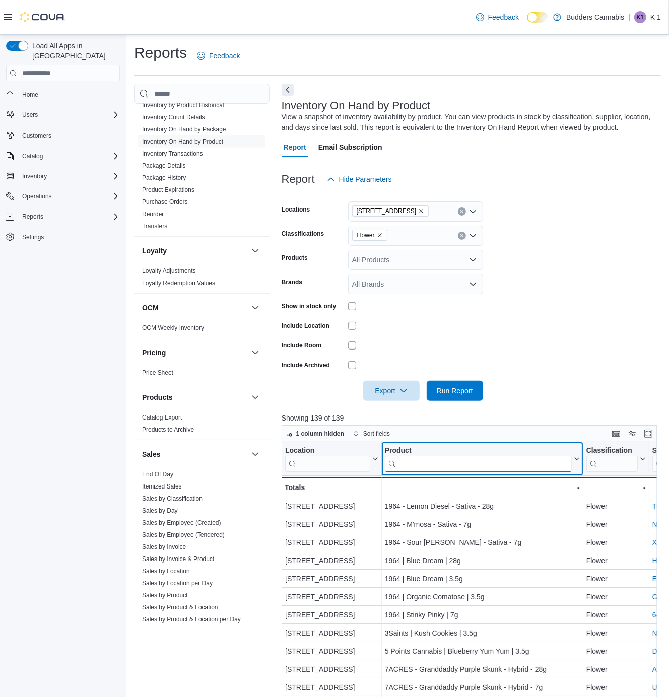 Image resolution: width=669 pixels, height=697 pixels. I want to click on a: Inventory Count Details, so click(173, 117).